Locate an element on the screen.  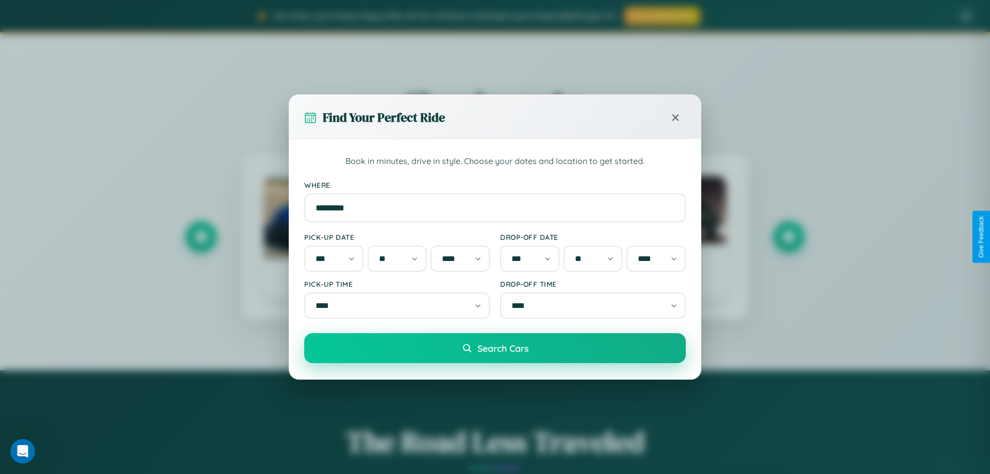
button: Search Cars is located at coordinates (495, 348).